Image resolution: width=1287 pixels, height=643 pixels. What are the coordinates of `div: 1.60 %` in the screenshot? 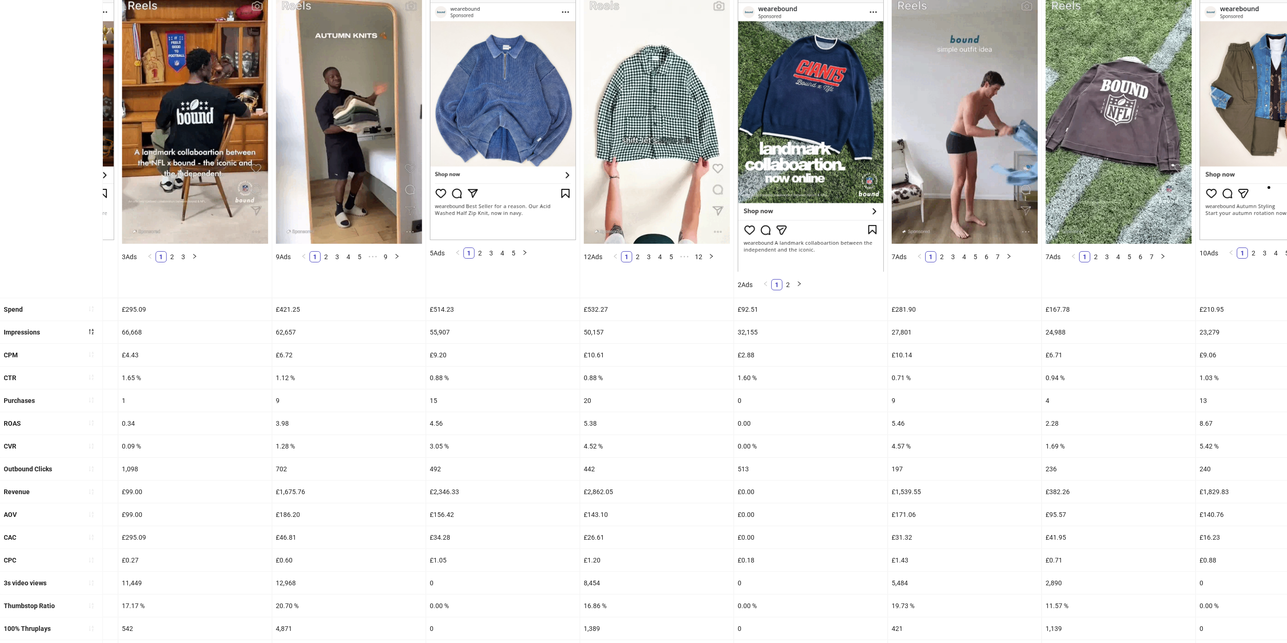 It's located at (811, 378).